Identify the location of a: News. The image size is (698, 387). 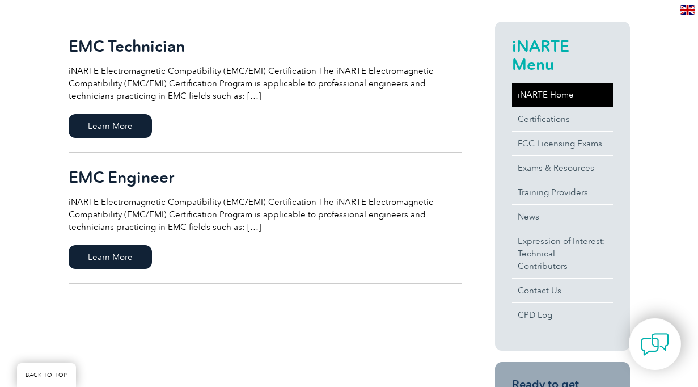
(562, 216).